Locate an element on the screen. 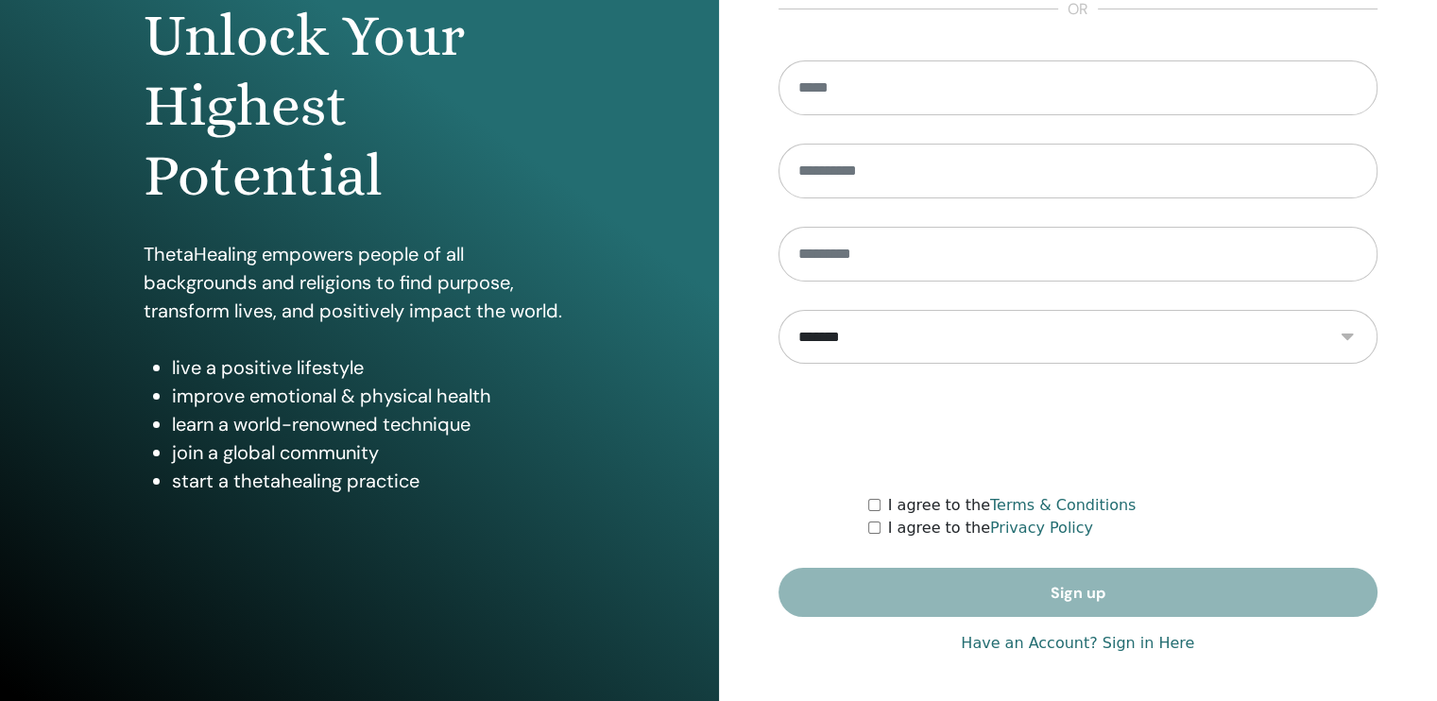 Image resolution: width=1437 pixels, height=701 pixels. li: start a thetahealing practice is located at coordinates (373, 481).